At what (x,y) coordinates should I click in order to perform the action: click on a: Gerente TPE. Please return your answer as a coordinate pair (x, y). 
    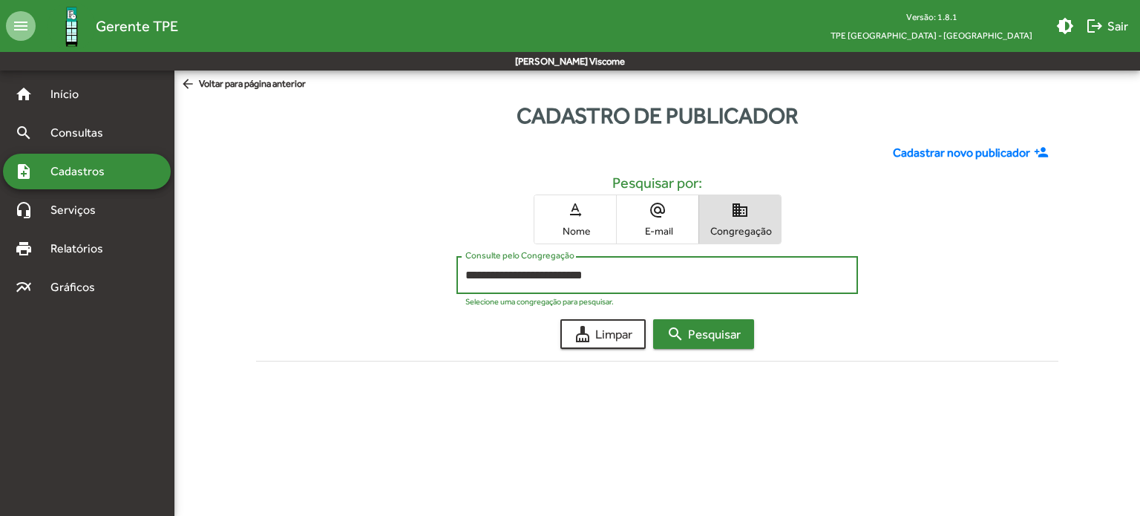
    Looking at the image, I should click on (107, 26).